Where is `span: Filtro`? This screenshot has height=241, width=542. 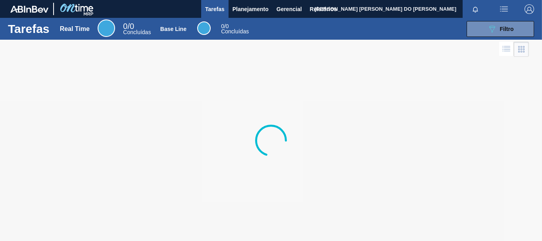
span: Filtro is located at coordinates (507, 29).